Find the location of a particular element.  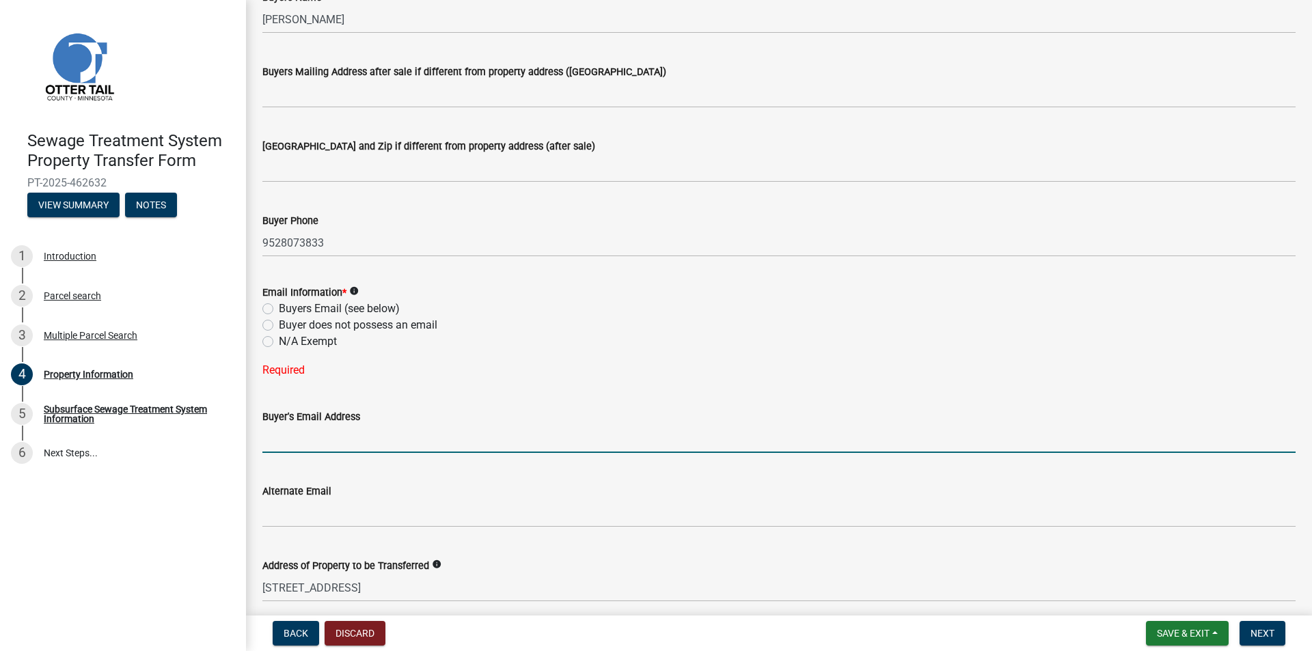

label: Buyer does not possess an email is located at coordinates (358, 325).